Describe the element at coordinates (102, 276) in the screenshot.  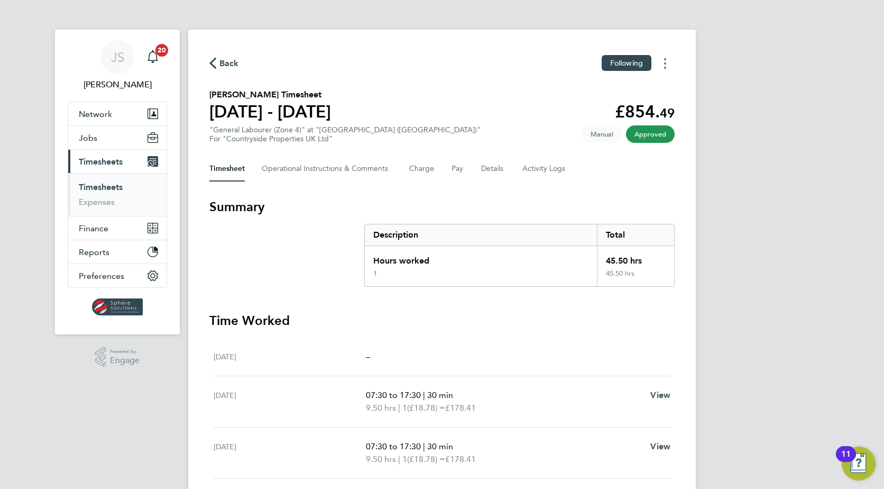
I see `span: Preferences` at that location.